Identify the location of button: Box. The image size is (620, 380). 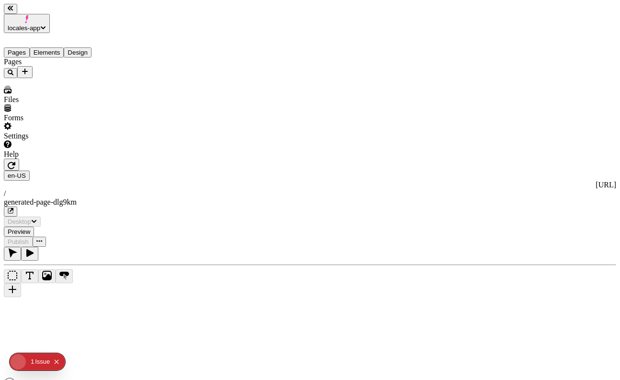
(12, 276).